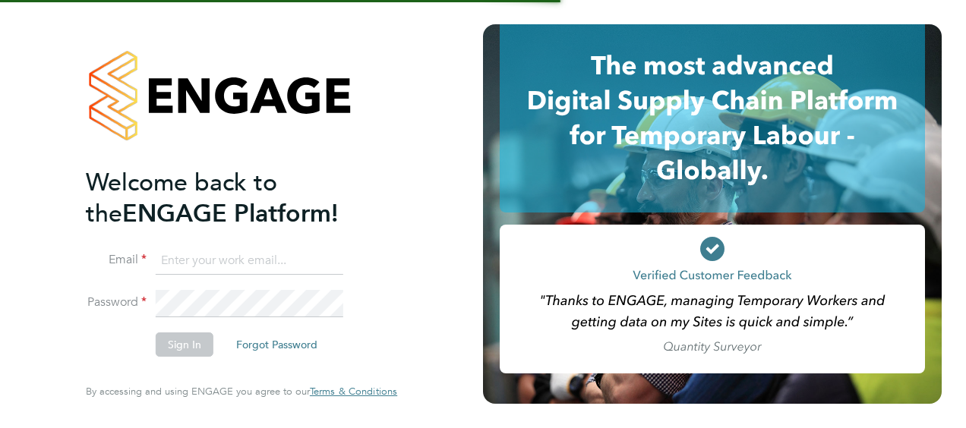  I want to click on span: By accessing and using ENGAGE you agree to our, so click(242, 391).